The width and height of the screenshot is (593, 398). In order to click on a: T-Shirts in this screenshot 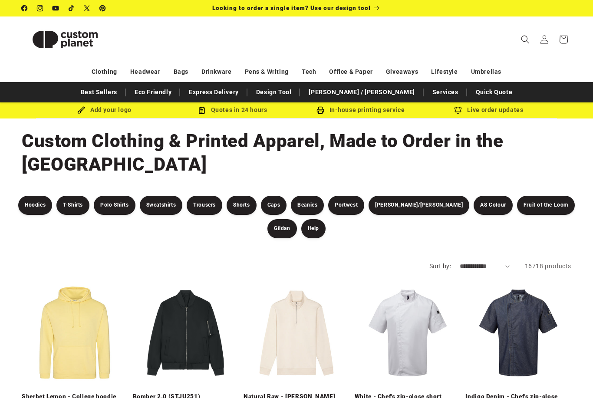, I will do `click(73, 205)`.